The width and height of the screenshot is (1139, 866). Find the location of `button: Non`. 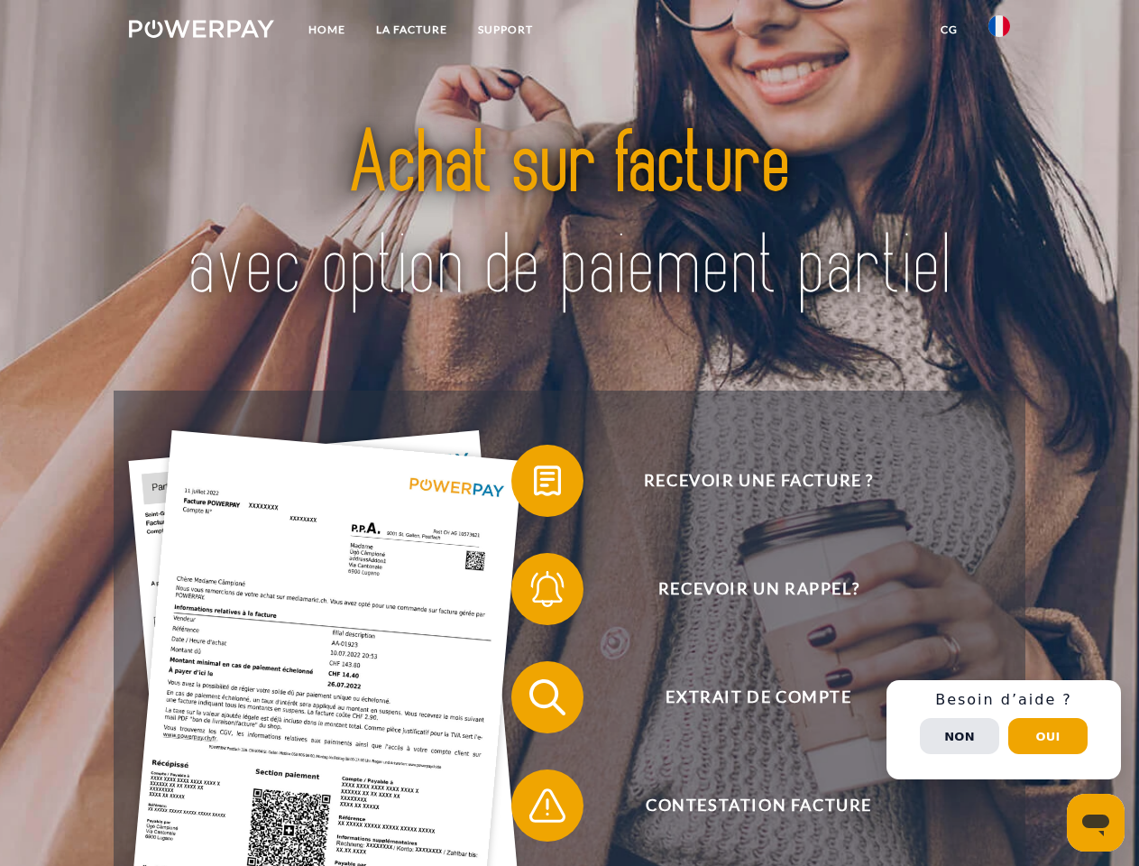

button: Non is located at coordinates (960, 736).